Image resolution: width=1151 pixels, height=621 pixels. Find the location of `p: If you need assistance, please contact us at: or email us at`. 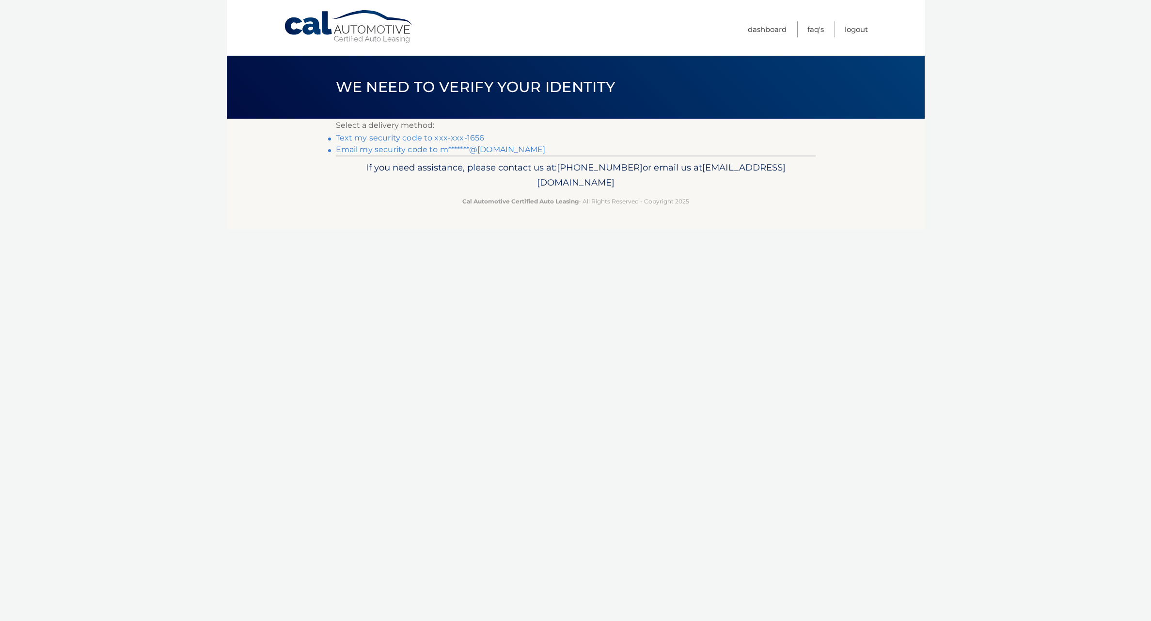

p: If you need assistance, please contact us at: or email us at is located at coordinates (576, 175).